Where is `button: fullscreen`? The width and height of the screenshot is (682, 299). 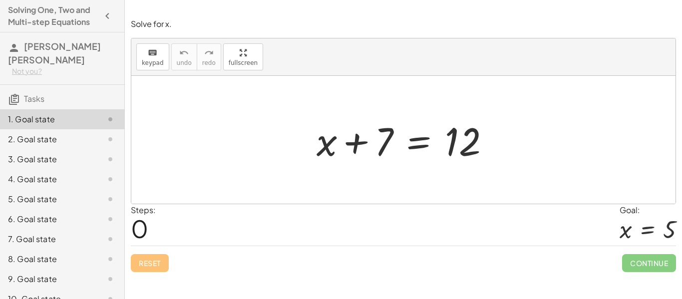
button: fullscreen is located at coordinates (243, 57).